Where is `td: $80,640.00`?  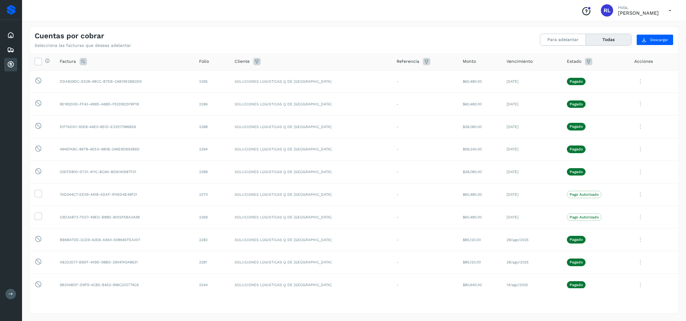
td: $80,640.00 is located at coordinates (479, 285).